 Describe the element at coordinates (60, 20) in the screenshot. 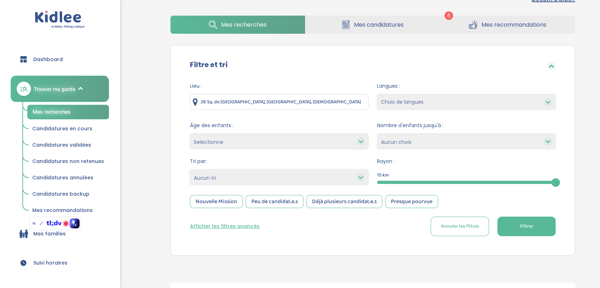

I see `img: logo.svg` at that location.